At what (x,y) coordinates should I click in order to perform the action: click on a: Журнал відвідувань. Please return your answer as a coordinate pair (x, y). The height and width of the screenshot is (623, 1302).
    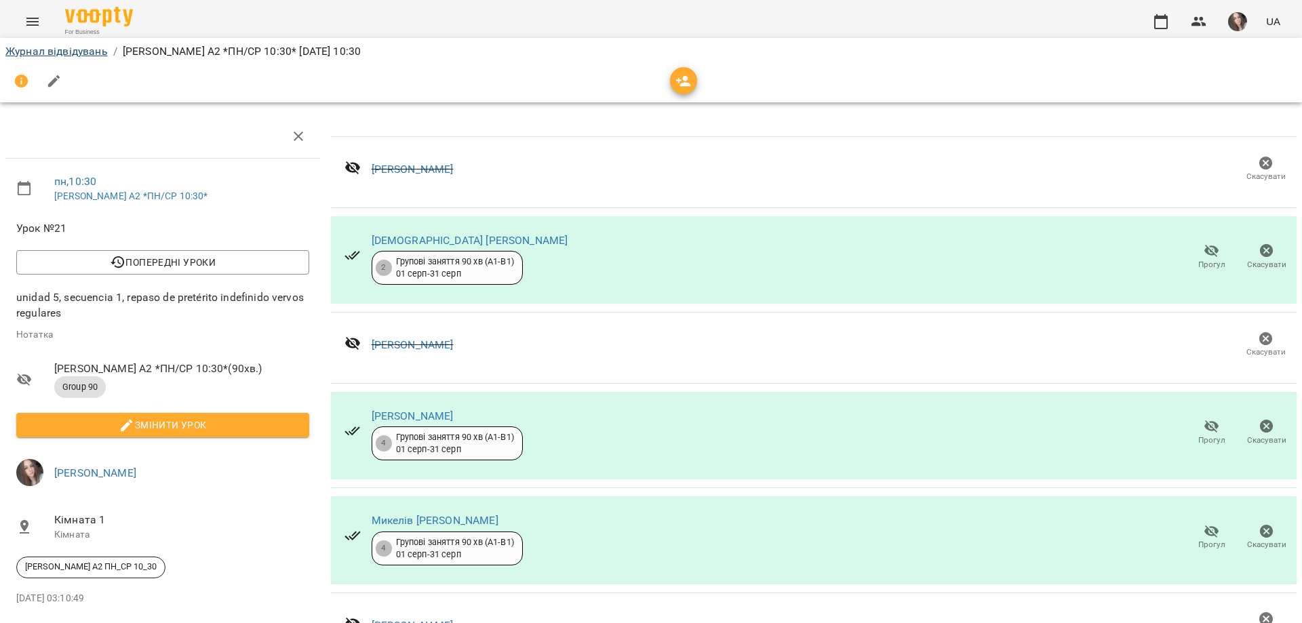
    Looking at the image, I should click on (56, 51).